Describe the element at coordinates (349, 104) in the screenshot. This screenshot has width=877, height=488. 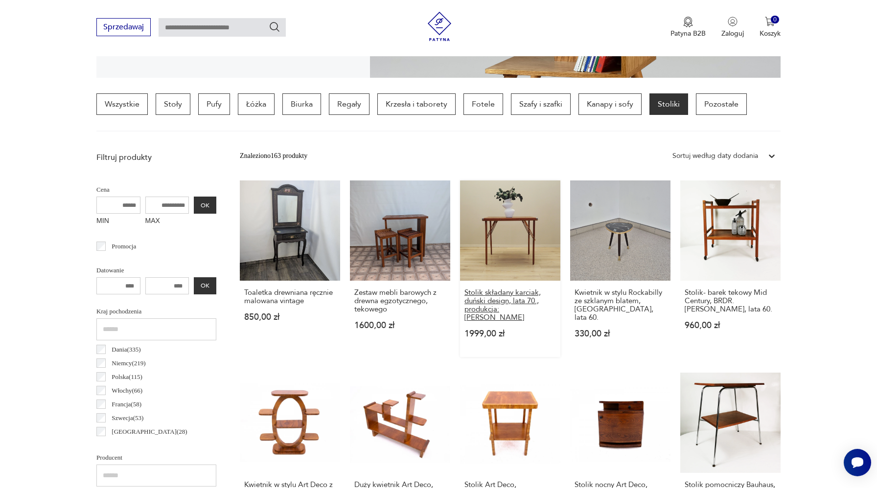
I see `a: Regały` at that location.